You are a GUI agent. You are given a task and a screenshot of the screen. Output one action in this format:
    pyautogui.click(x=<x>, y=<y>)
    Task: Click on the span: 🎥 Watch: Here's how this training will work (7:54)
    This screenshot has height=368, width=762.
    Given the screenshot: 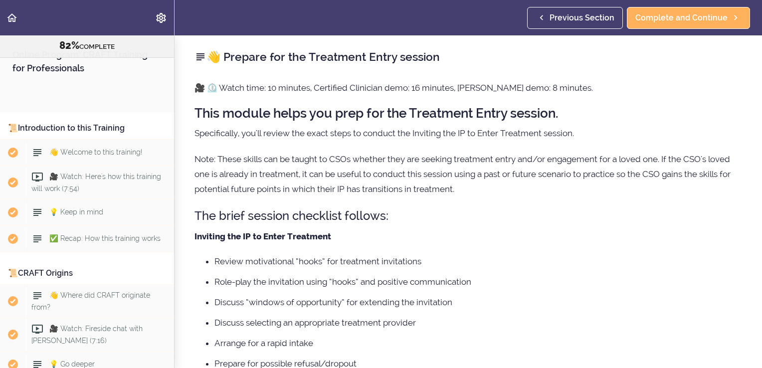 What is the action you would take?
    pyautogui.click(x=96, y=182)
    